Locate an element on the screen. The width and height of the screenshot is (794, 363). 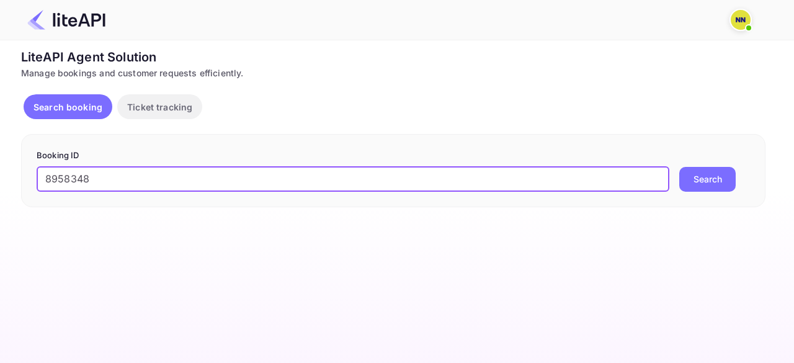
div: Manage bookings and customer requests efficiently. is located at coordinates (393, 73).